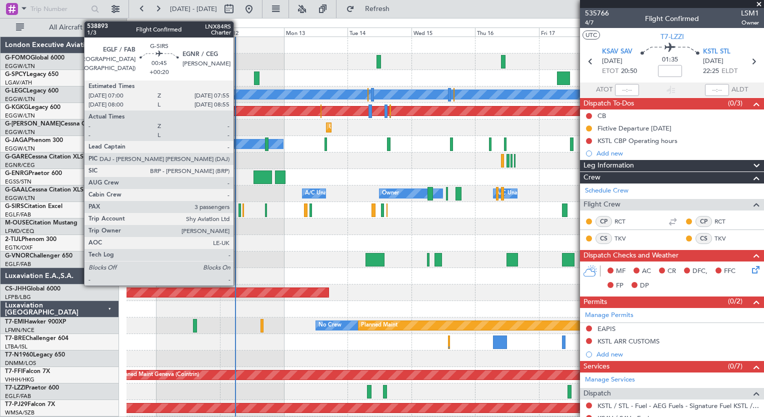 Image resolution: width=764 pixels, height=417 pixels. I want to click on div: KSTL CBP Operating hours, so click(637, 140).